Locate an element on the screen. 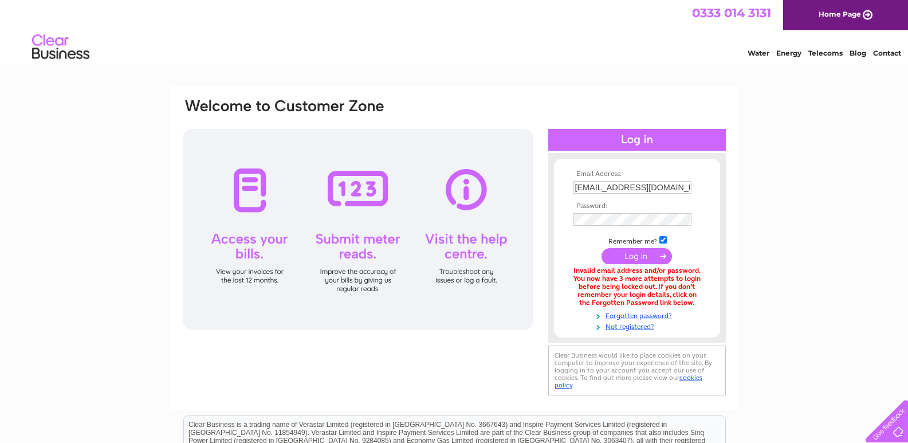  input: Submit is located at coordinates (637, 256).